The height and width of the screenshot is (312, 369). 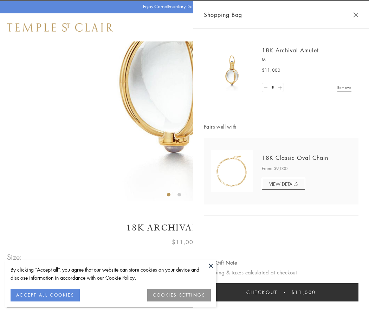 I want to click on p: Enjoy Complimentary Delivery & Returns, so click(x=183, y=7).